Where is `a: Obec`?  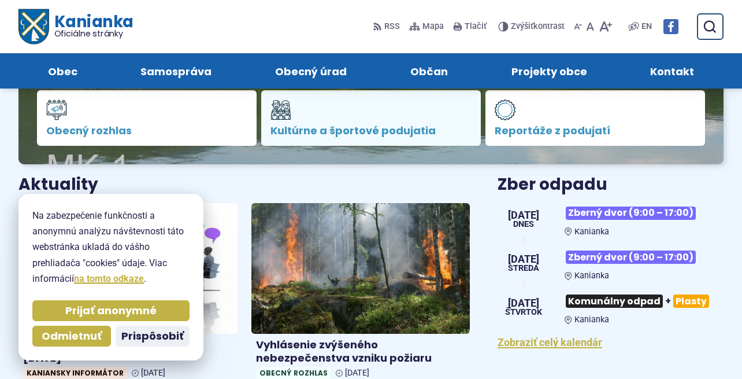
a: Obec is located at coordinates (62, 71).